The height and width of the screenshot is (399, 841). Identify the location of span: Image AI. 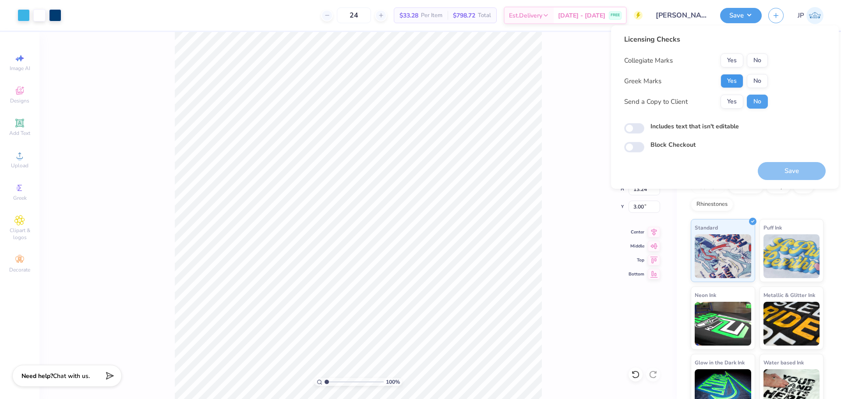
(20, 68).